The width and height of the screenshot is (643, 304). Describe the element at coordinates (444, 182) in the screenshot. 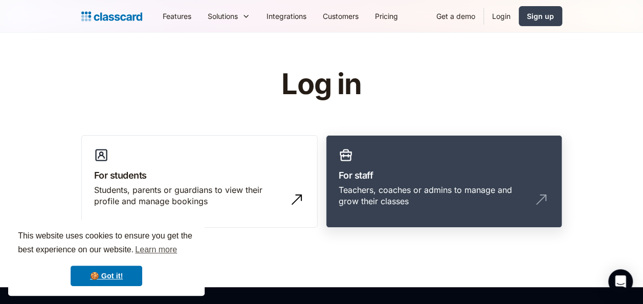

I see `a: For staffTeachers, coaches or admins to manage and grow their classes` at that location.